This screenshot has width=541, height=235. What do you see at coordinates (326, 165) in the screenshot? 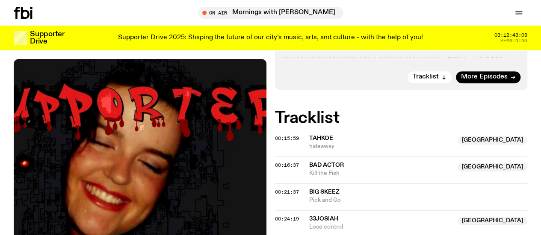
I see `span: Bad Actor` at bounding box center [326, 165].